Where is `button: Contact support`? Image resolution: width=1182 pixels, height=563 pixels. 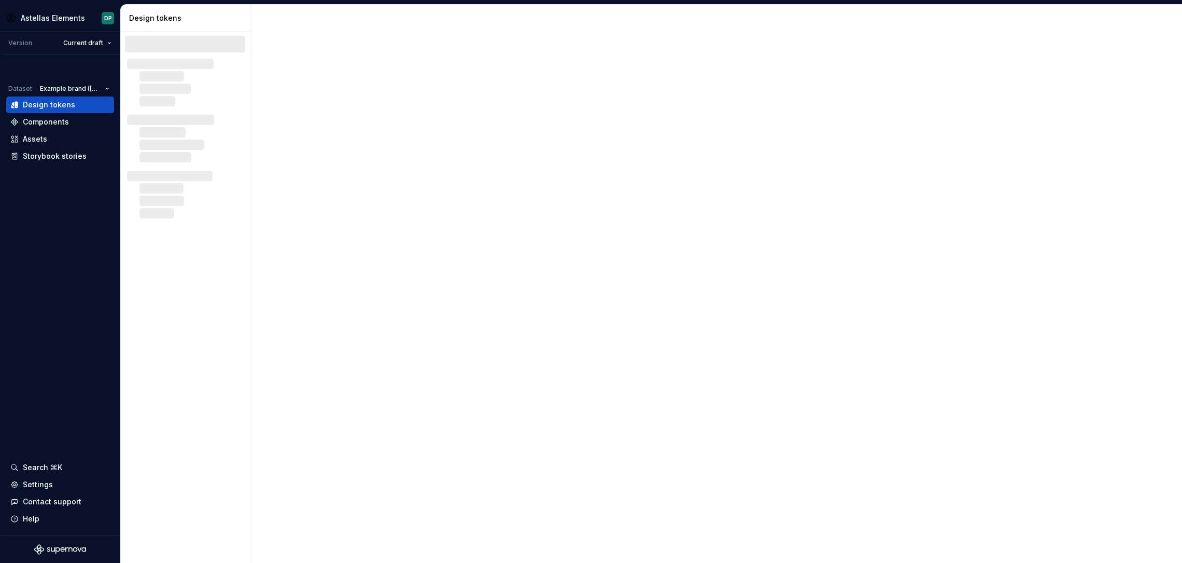 button: Contact support is located at coordinates (60, 501).